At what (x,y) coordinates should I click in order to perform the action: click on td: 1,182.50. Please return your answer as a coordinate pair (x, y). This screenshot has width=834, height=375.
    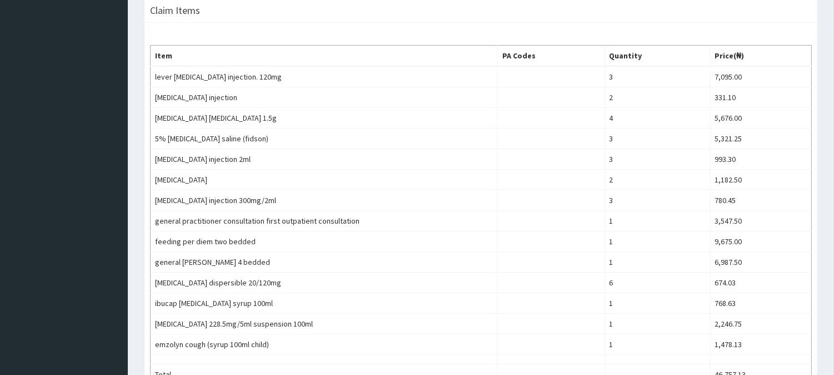
    Looking at the image, I should click on (761, 179).